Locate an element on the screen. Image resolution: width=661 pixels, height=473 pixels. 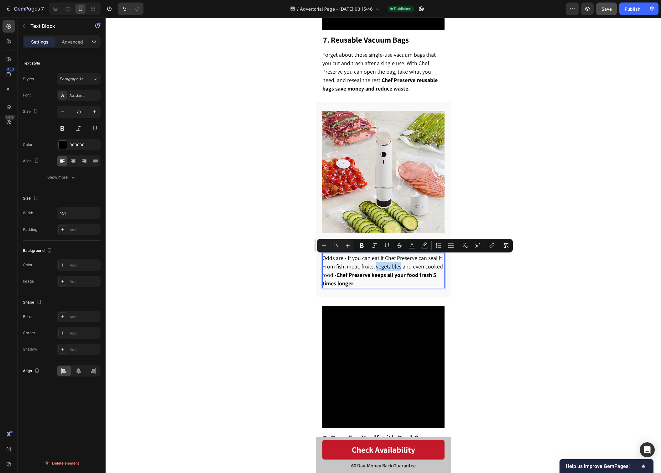
a: Check Availability is located at coordinates (67, 432).